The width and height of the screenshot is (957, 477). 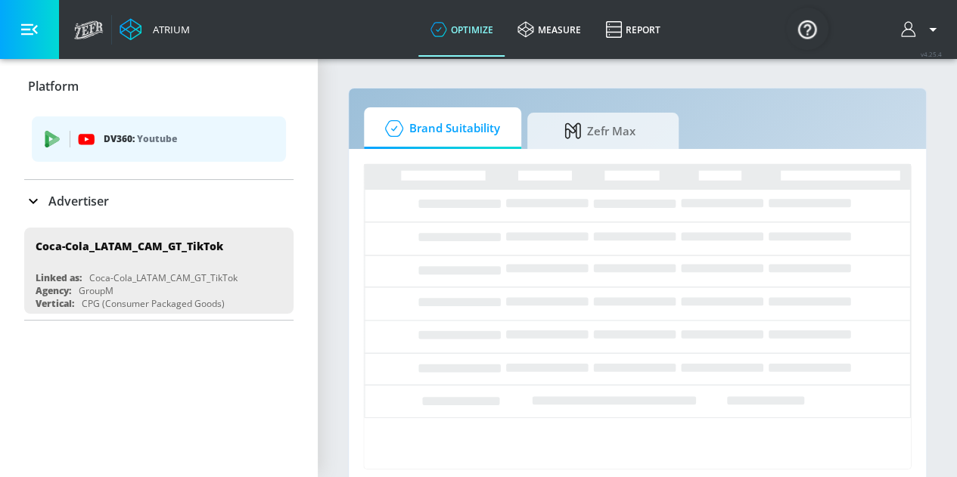 I want to click on p: Youtube, so click(x=157, y=138).